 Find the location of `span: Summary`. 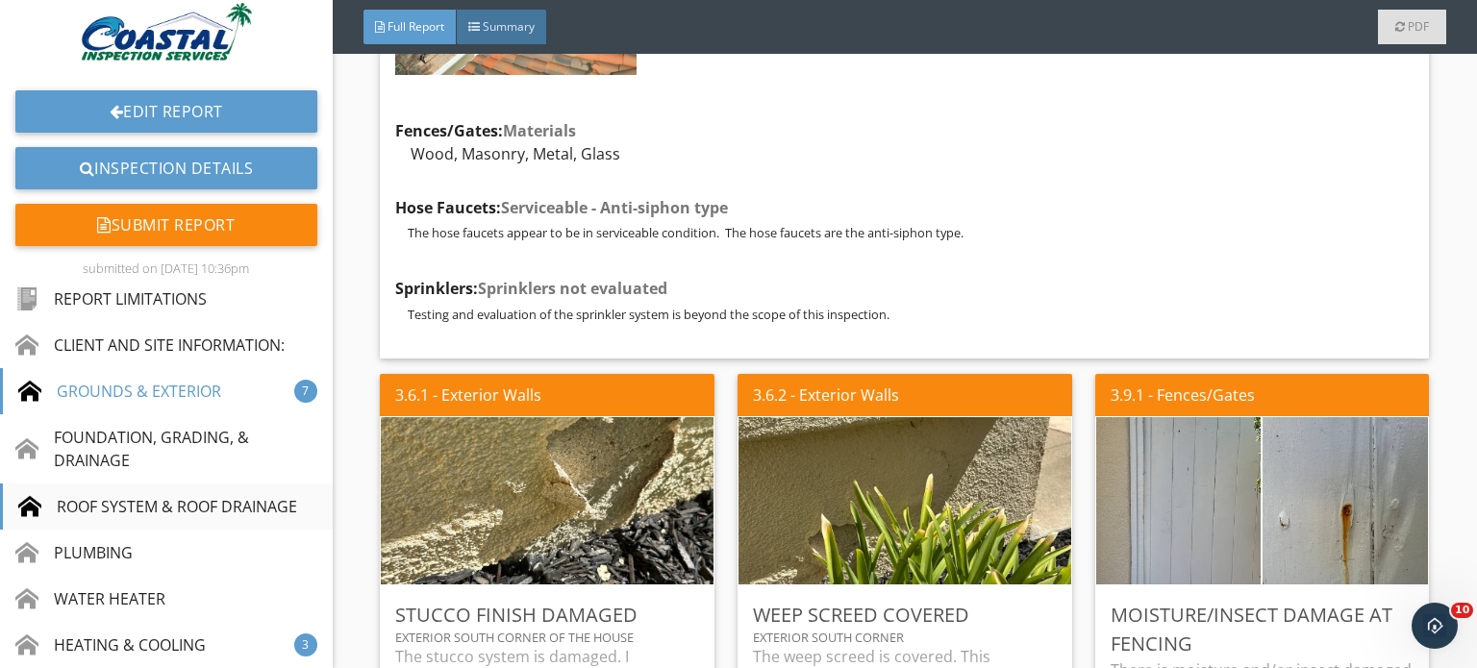

span: Summary is located at coordinates (509, 26).